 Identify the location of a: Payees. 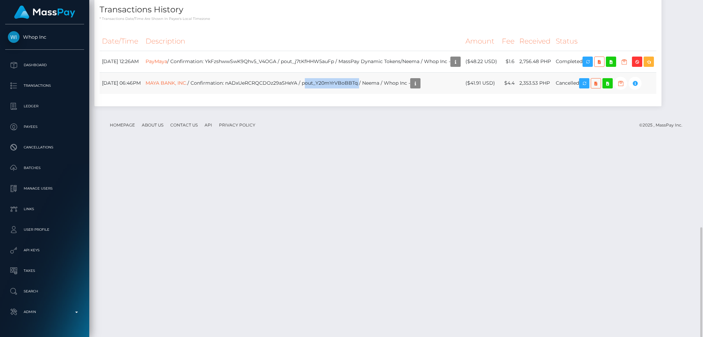
(45, 127).